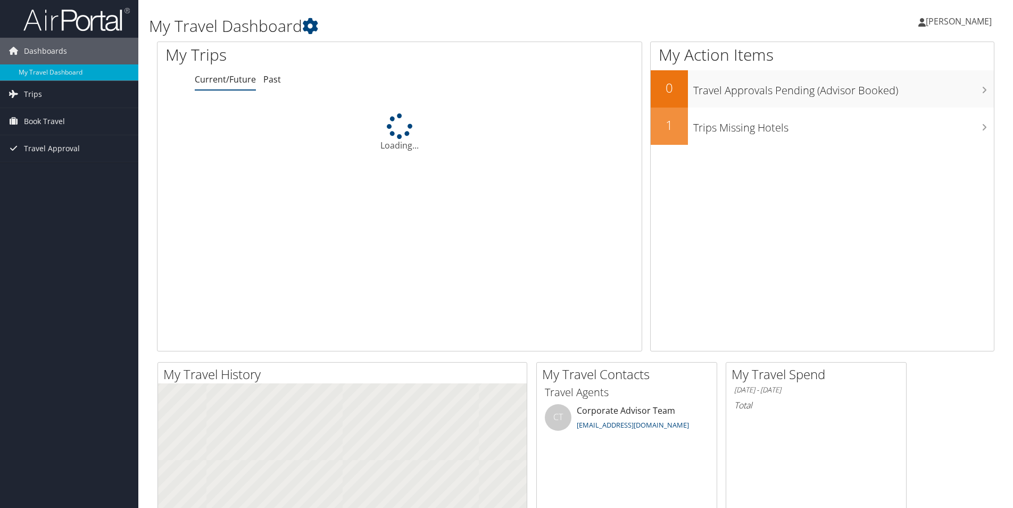 The width and height of the screenshot is (1013, 508). I want to click on h2: My Travel Contacts, so click(630, 374).